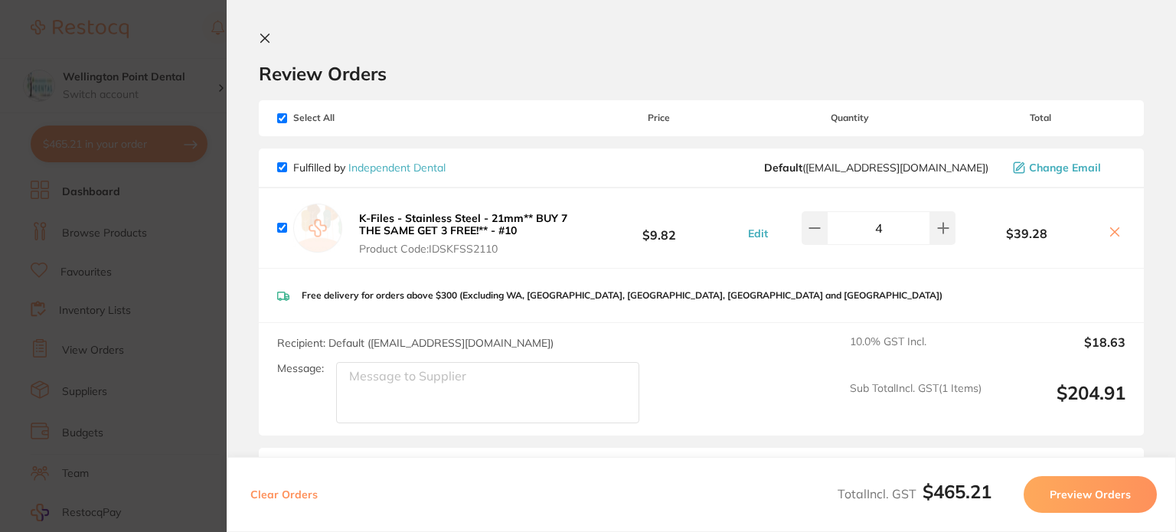 This screenshot has height=532, width=1176. I want to click on button: K-Files - Stainless Steel - 21mm** BUY 7 THE SAME GET 3 FREE!** - #10 Product Code:IDSKFSS2110, so click(464, 233).